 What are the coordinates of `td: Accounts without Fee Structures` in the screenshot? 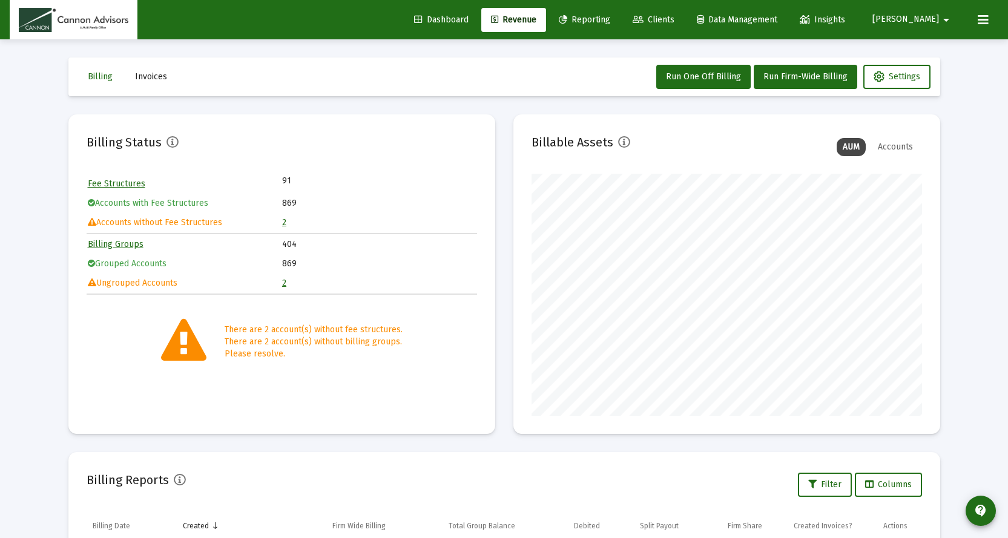 It's located at (185, 223).